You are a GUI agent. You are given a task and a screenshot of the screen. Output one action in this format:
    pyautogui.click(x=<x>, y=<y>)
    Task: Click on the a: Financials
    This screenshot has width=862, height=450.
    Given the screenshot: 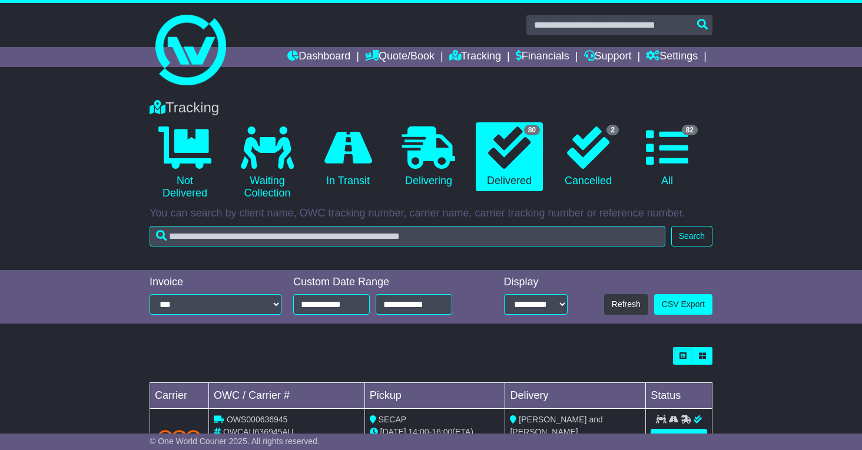 What is the action you would take?
    pyautogui.click(x=542, y=57)
    